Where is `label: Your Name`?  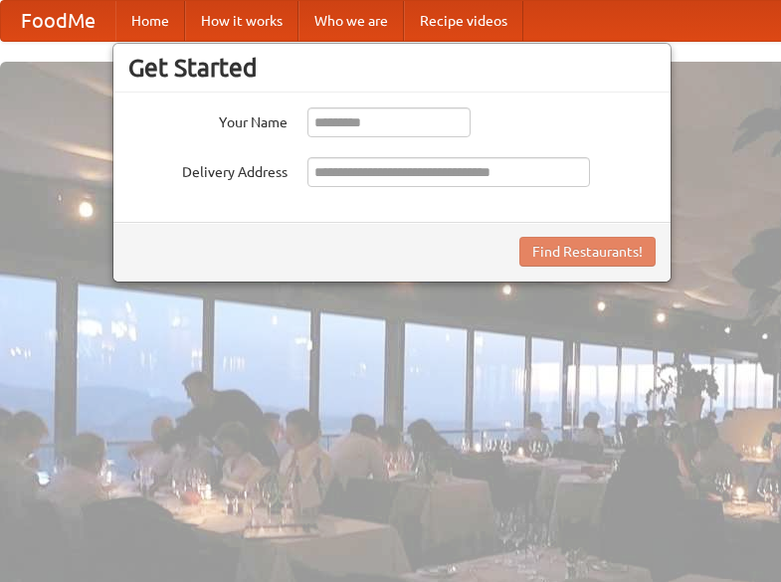
label: Your Name is located at coordinates (208, 119).